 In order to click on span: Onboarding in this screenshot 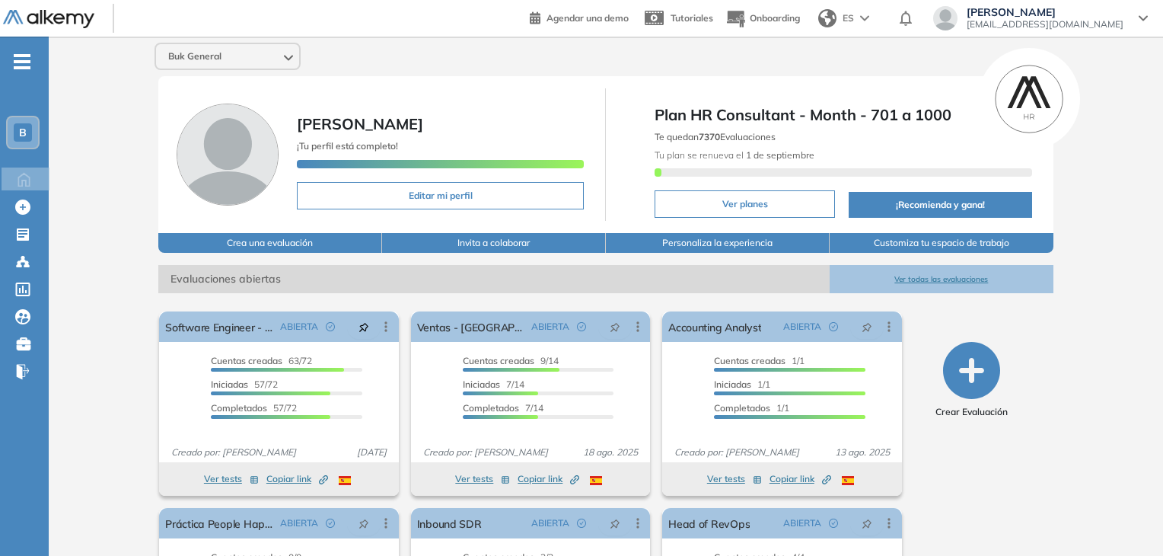, I will do `click(775, 18)`.